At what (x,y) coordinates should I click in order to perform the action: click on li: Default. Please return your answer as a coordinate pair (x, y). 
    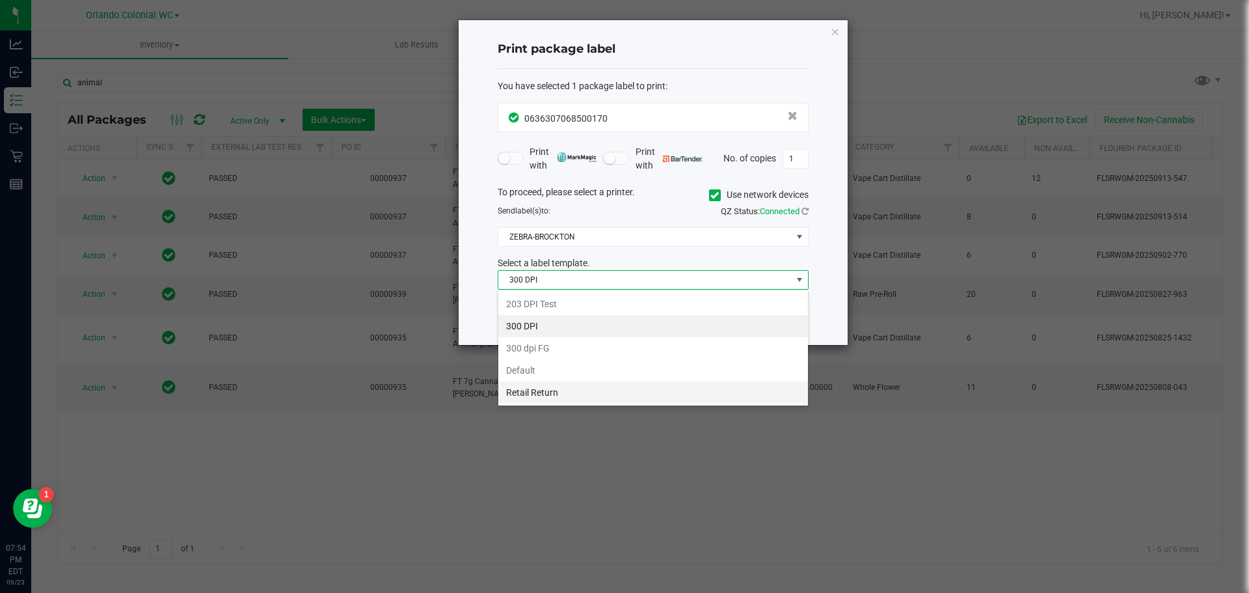
    Looking at the image, I should click on (653, 370).